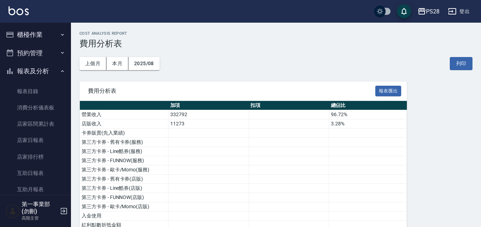 Image resolution: width=481 pixels, height=227 pixels. I want to click on td: 332792, so click(209, 115).